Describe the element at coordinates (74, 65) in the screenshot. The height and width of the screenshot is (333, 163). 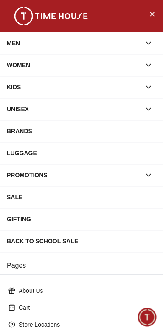
I see `div: WOMEN` at that location.